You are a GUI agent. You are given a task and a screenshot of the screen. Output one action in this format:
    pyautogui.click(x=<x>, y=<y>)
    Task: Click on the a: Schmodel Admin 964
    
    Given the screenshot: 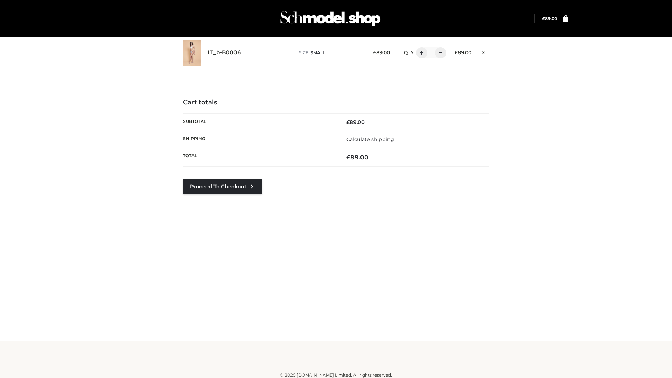 What is the action you would take?
    pyautogui.click(x=331, y=18)
    